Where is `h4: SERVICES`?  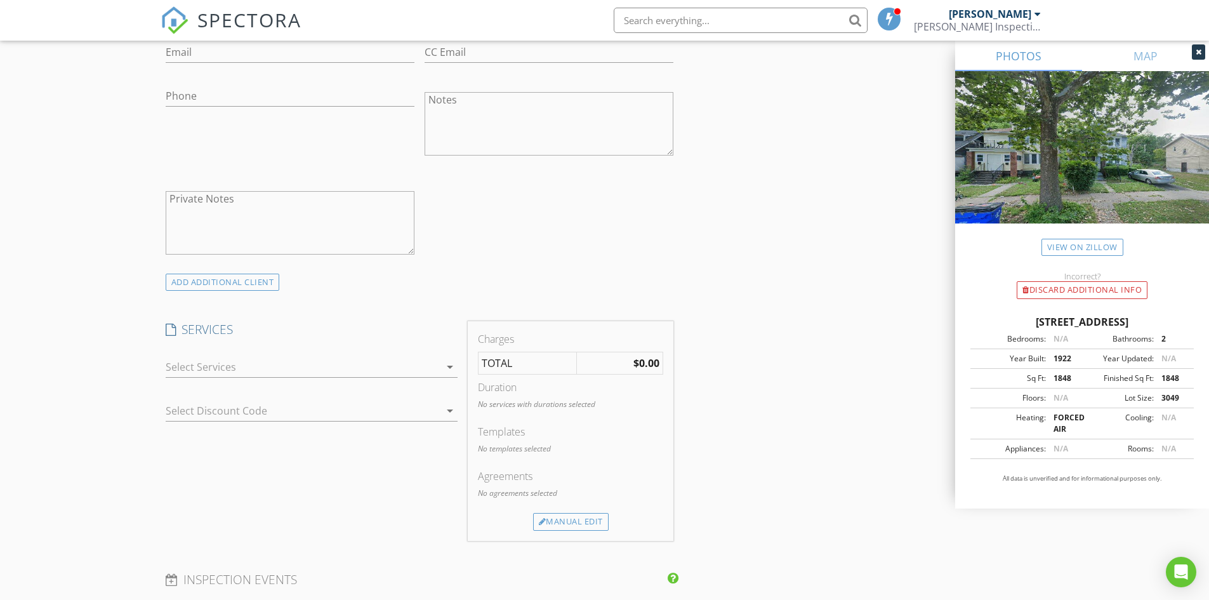 h4: SERVICES is located at coordinates (312, 329).